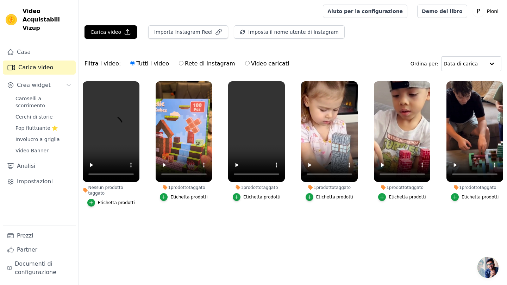  What do you see at coordinates (39, 85) in the screenshot?
I see `button: Crea widget` at bounding box center [39, 85].